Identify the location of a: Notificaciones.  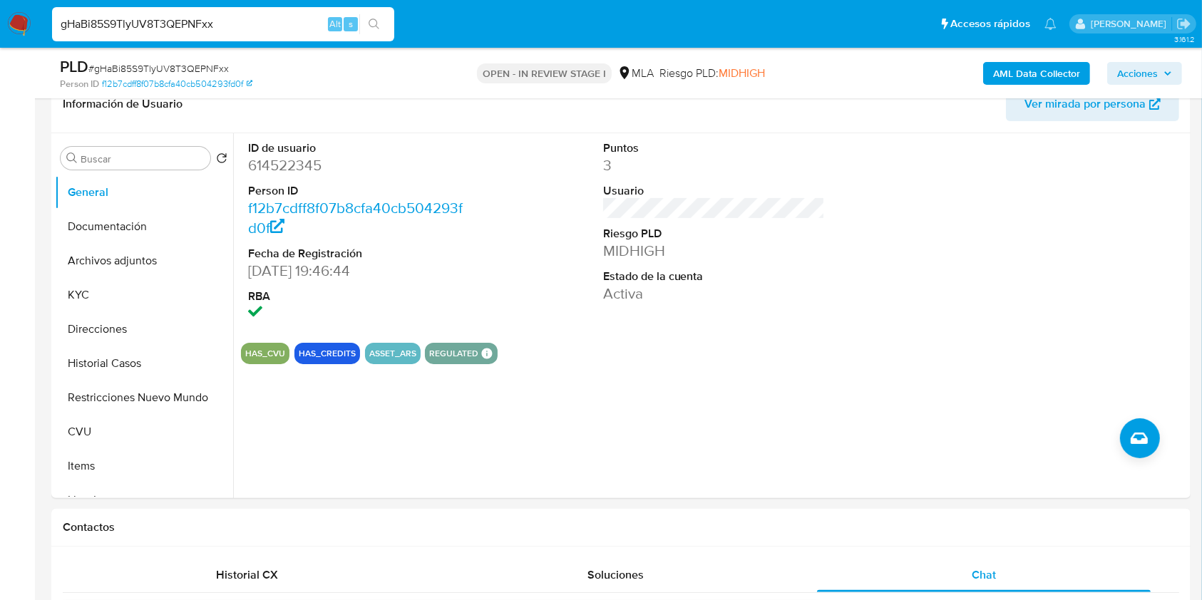
(1050, 24).